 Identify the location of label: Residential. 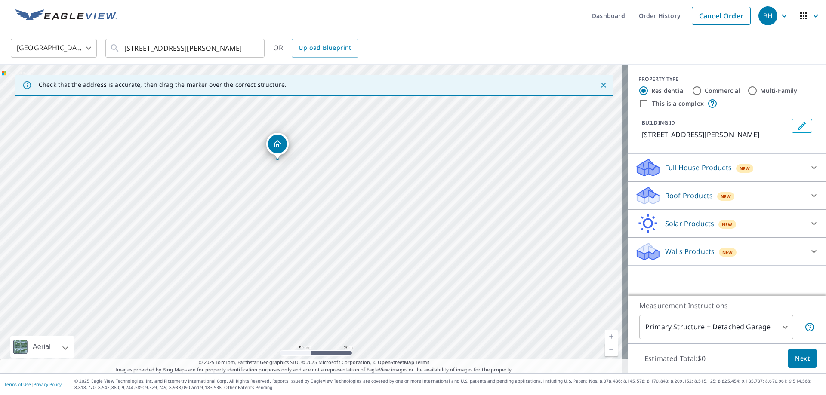
(668, 91).